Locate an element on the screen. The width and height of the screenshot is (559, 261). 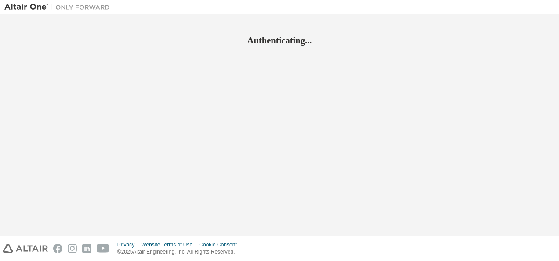
p: © 2025 Altair Engineering, Inc. All Rights Reserved. is located at coordinates (180, 252).